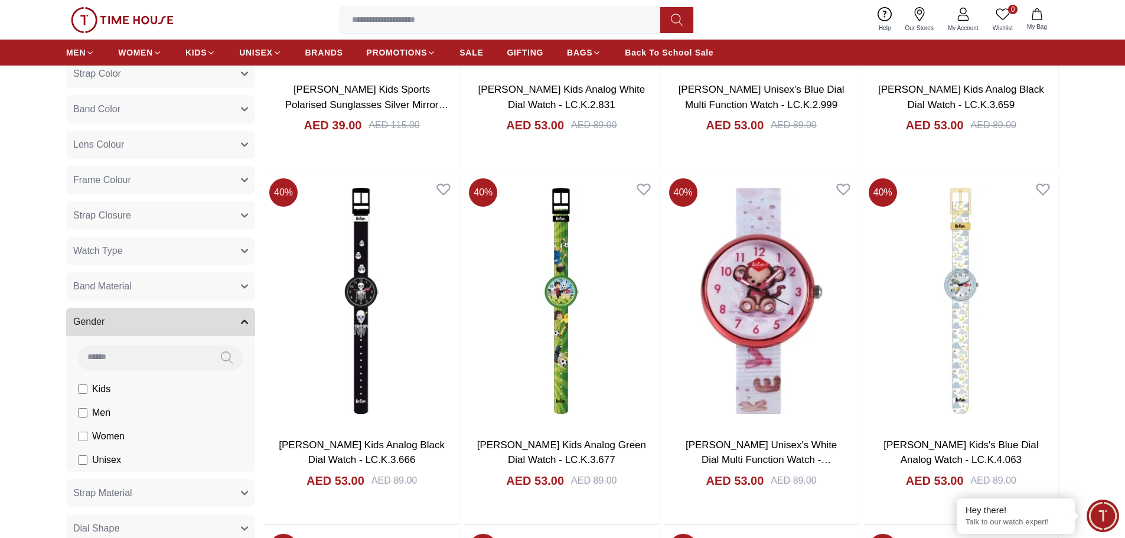  I want to click on span: Wishlist, so click(1003, 28).